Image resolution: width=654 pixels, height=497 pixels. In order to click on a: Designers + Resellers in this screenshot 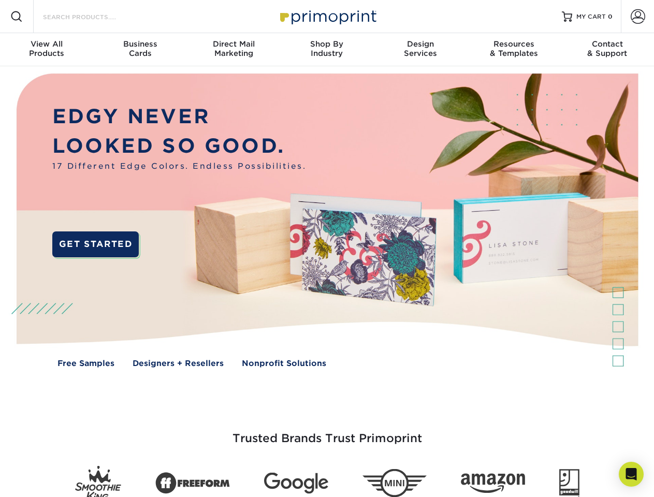, I will do `click(178, 363)`.